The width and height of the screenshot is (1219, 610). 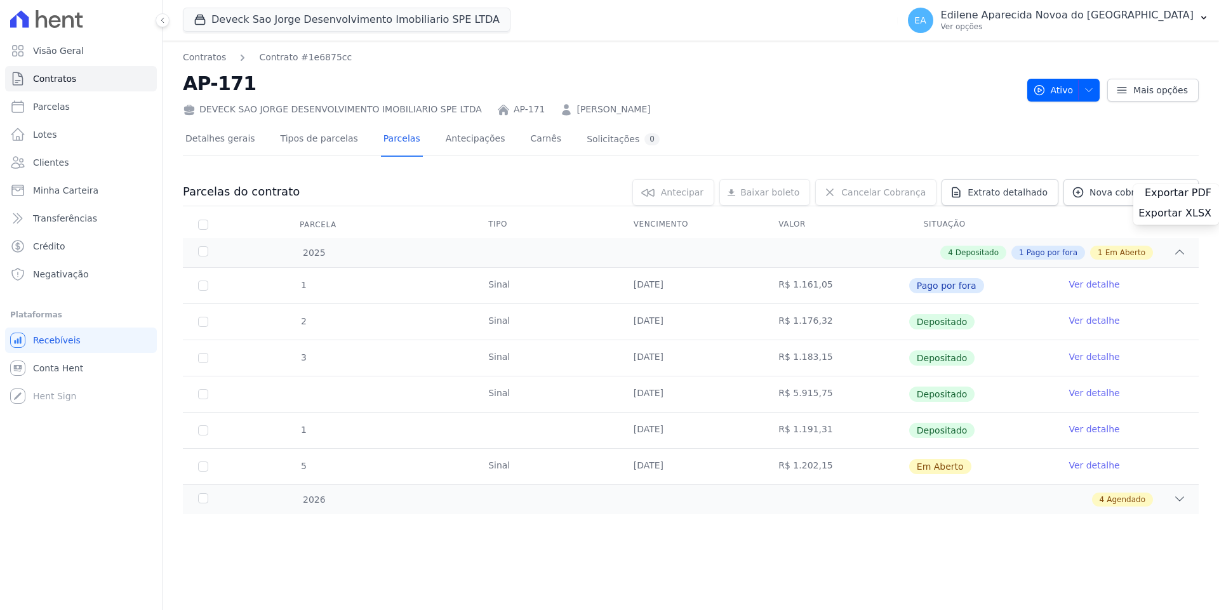 What do you see at coordinates (65, 218) in the screenshot?
I see `span: Transferências` at bounding box center [65, 218].